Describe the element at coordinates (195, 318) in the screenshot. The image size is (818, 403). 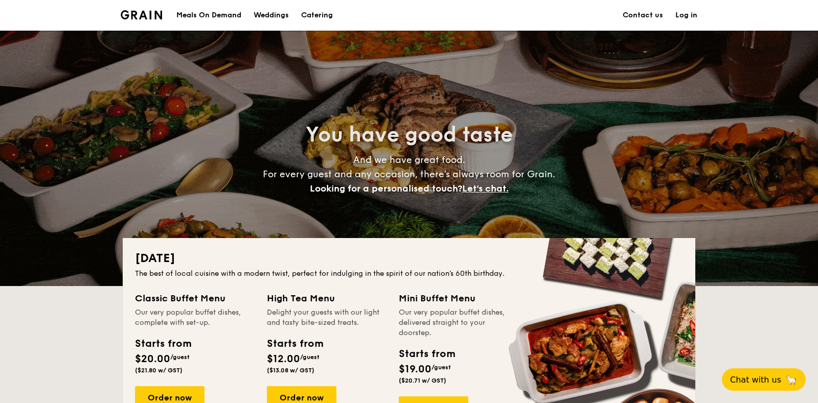
I see `div: Our very popular buffet dishes, complete with set-up.` at that location.